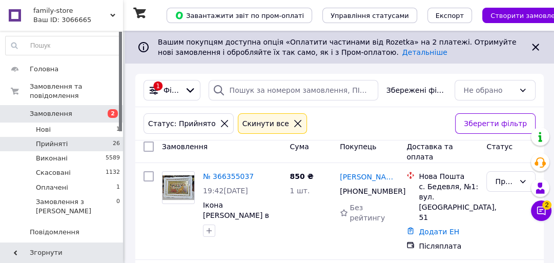 This screenshot has height=263, width=554. What do you see at coordinates (265, 123) in the screenshot?
I see `div: Cкинути все` at bounding box center [265, 123].